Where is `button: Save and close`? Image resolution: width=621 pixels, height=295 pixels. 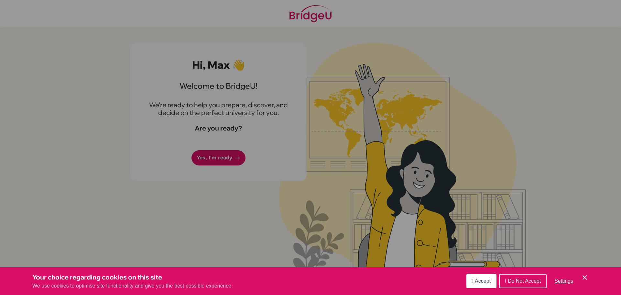 button: Save and close is located at coordinates (585, 277).